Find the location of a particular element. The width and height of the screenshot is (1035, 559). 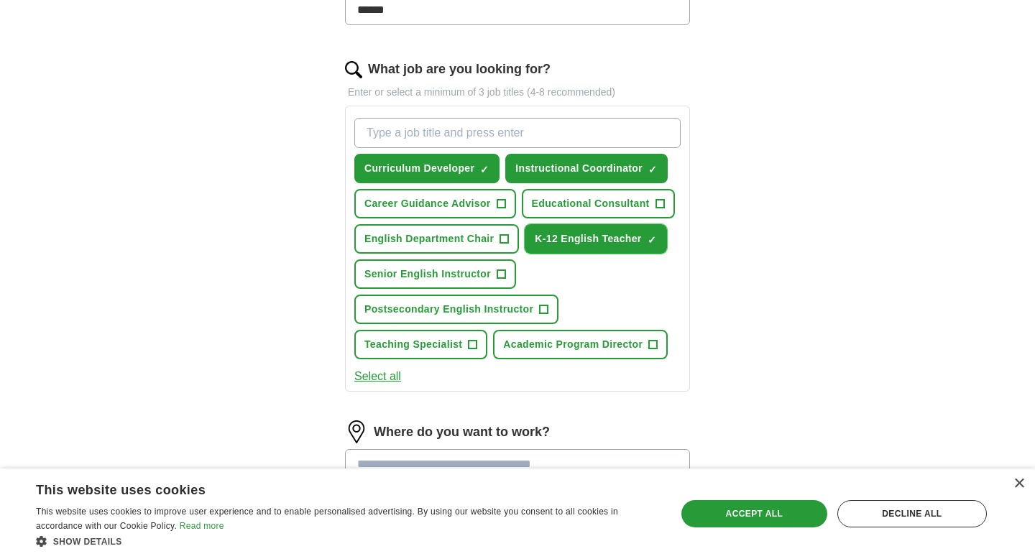

div: This website uses cookies is located at coordinates (328, 488).